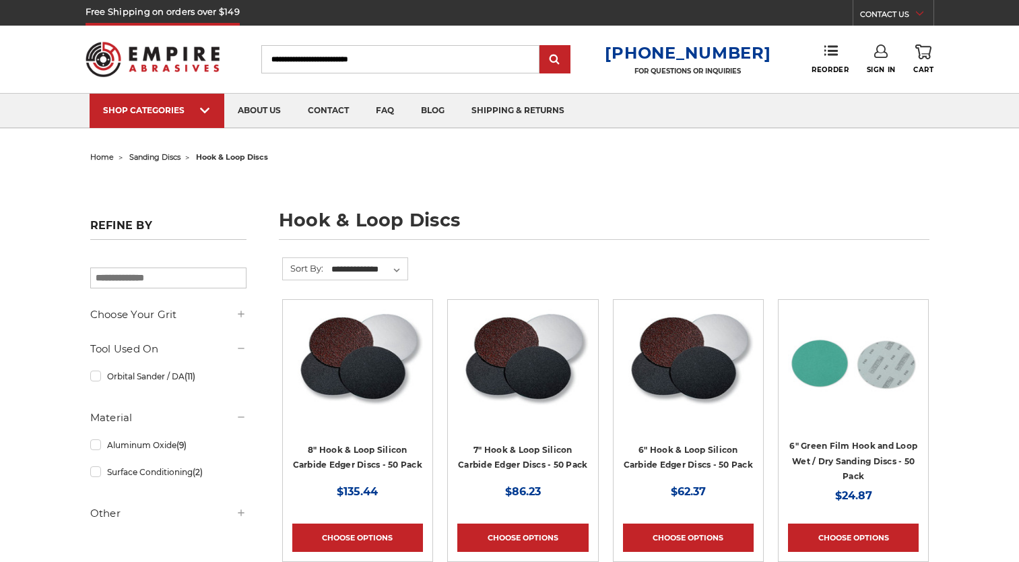  What do you see at coordinates (523, 395) in the screenshot?
I see `a: Silicon Carbide 7" Hook & Loop Edger Discs` at bounding box center [523, 395].